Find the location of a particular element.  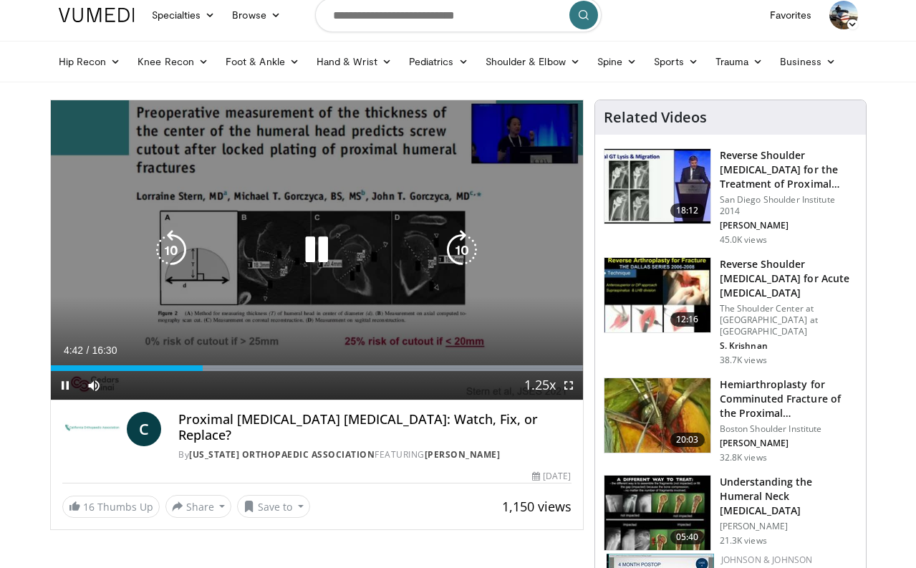

span: 12:16 is located at coordinates (688, 320).